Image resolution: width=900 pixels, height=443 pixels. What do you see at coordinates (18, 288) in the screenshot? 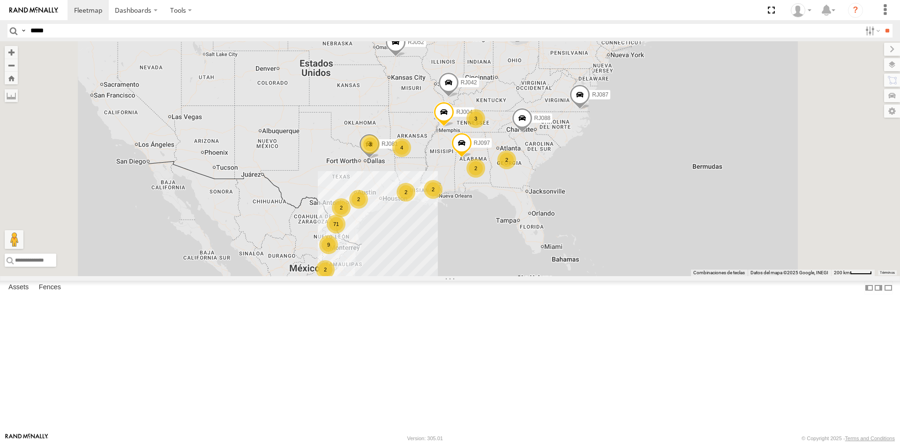
I see `label: Assets` at bounding box center [18, 288].